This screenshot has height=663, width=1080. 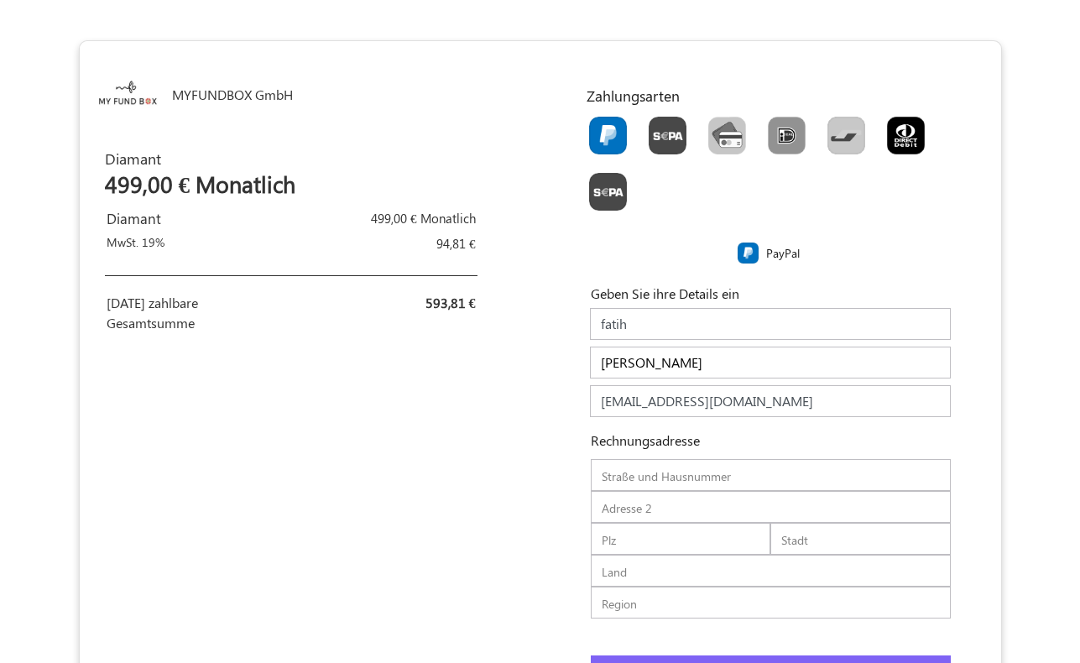 I want to click on h6: Rechnungsadresse, so click(x=633, y=440).